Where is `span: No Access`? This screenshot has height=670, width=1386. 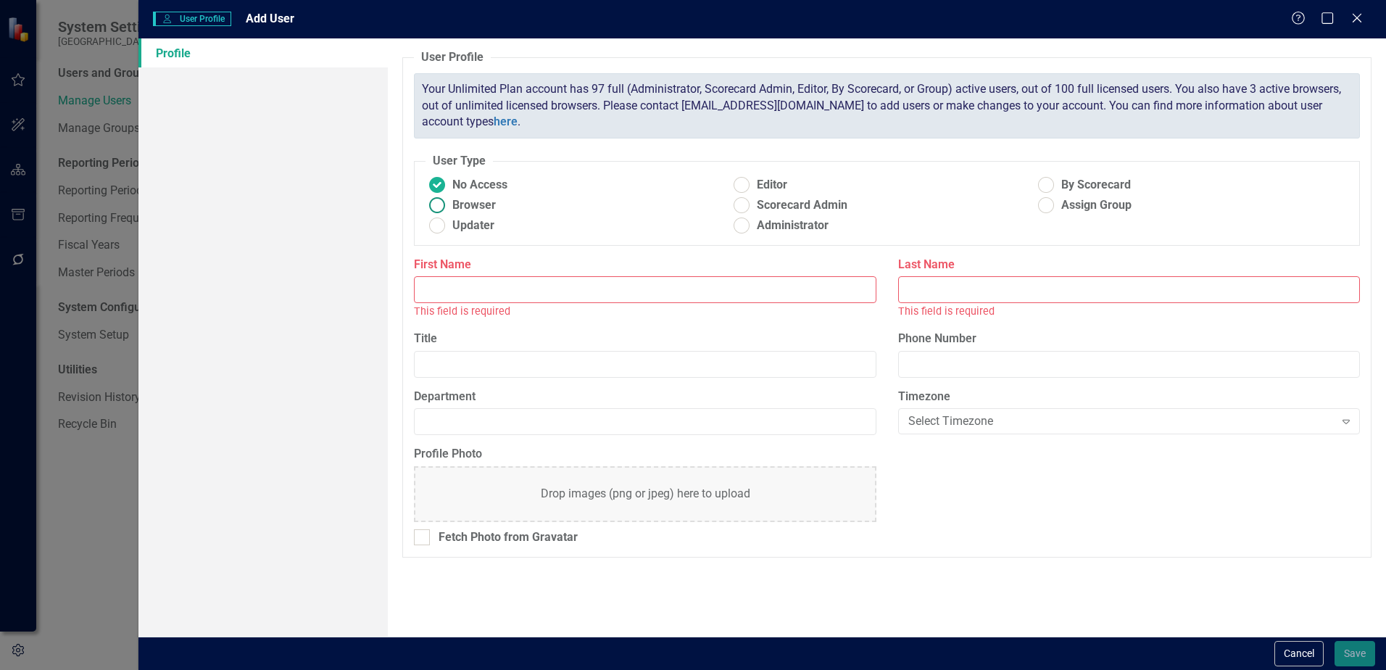
span: No Access is located at coordinates (480, 185).